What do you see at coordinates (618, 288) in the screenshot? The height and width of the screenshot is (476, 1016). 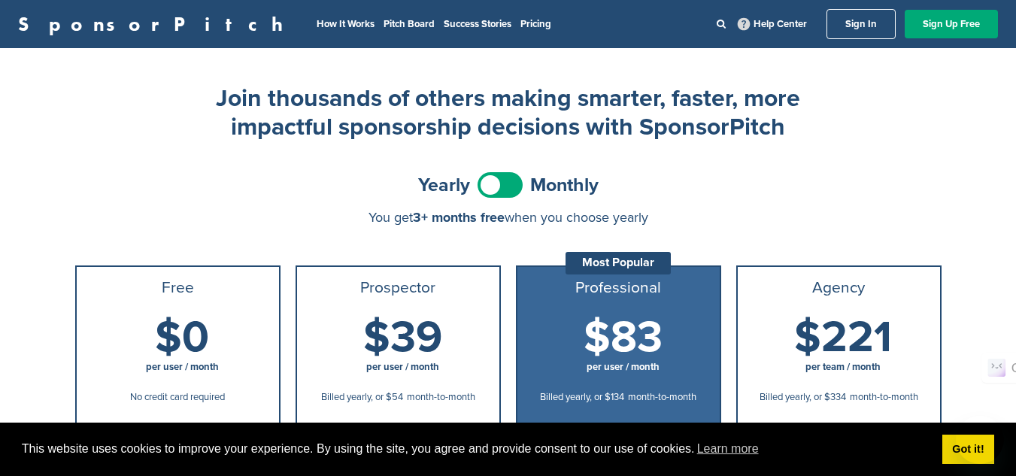 I see `h3: Professional` at bounding box center [618, 288].